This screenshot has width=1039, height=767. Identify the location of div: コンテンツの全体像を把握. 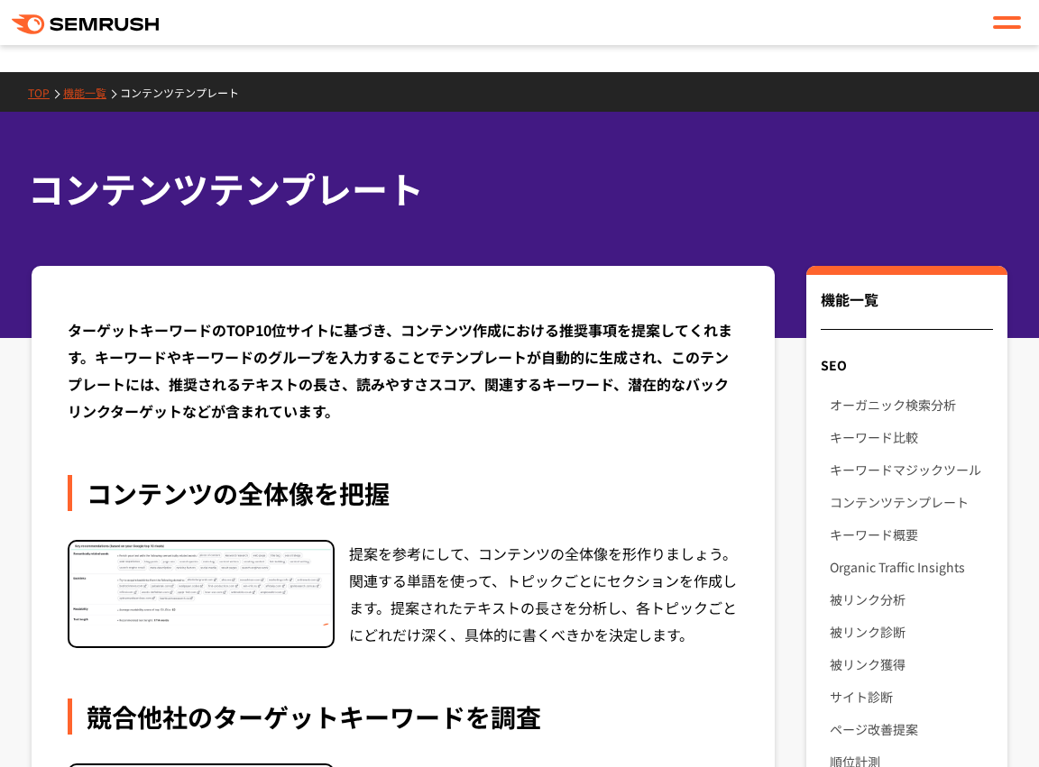
(403, 493).